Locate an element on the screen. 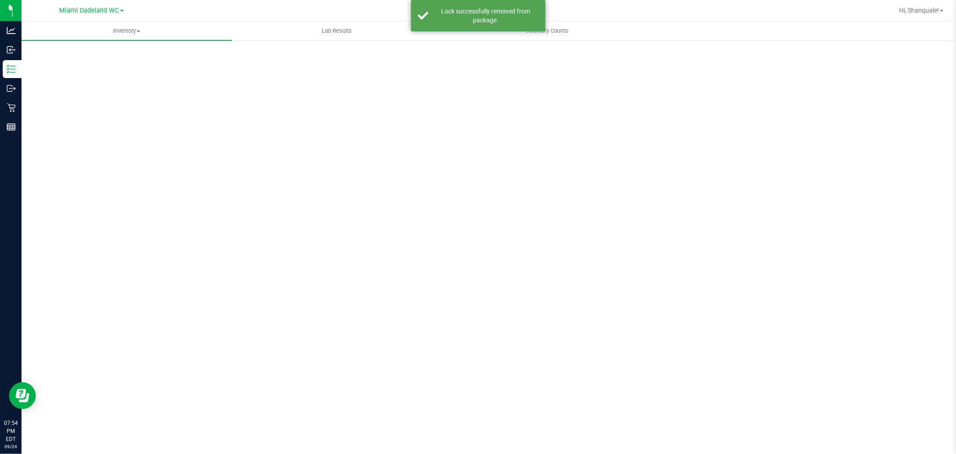 The height and width of the screenshot is (454, 956). inline-svg: Outbound is located at coordinates (11, 88).